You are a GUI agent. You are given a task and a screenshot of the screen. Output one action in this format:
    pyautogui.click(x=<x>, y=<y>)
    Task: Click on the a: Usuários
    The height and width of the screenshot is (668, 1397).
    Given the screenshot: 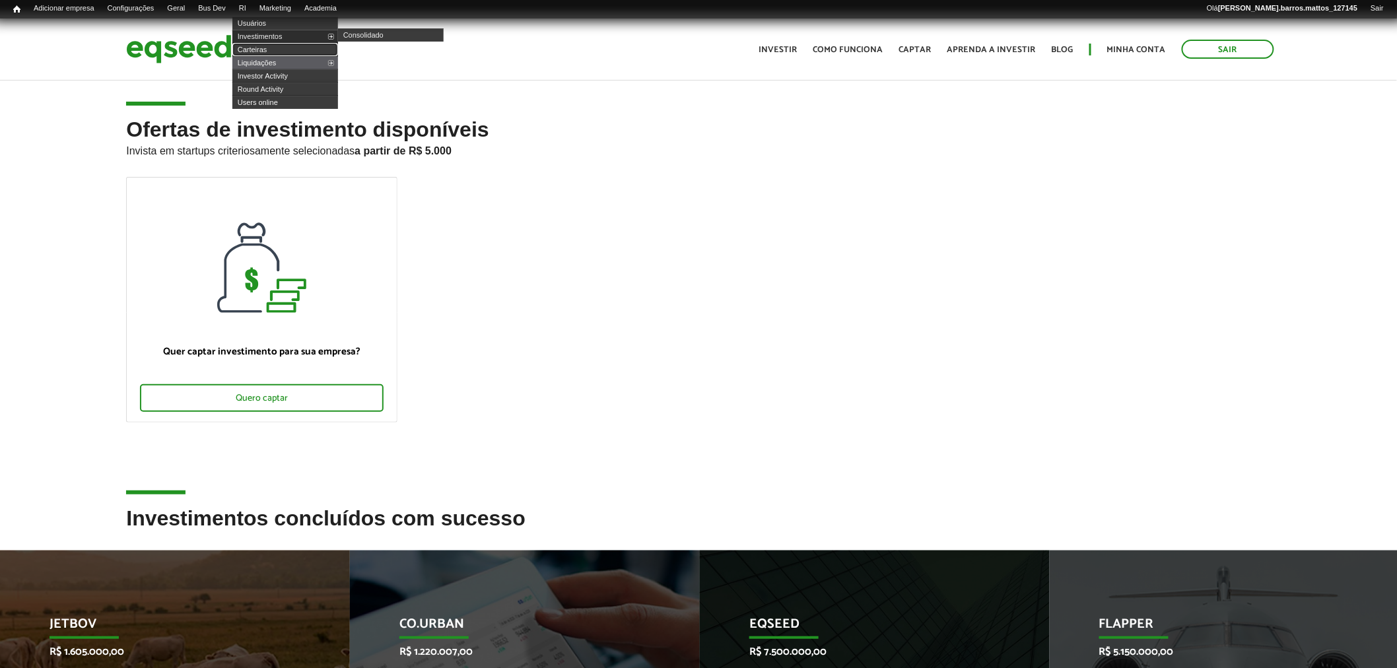 What is the action you would take?
    pyautogui.click(x=285, y=23)
    